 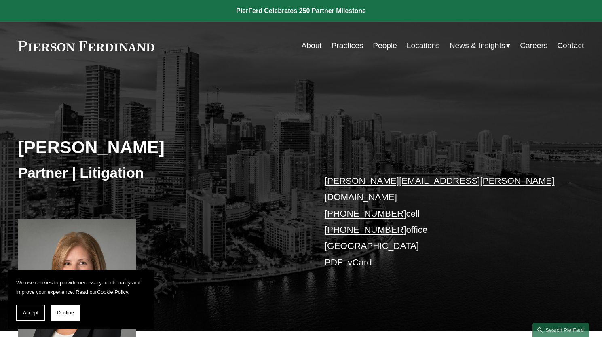 I want to click on p: We use cookies to provide necessary functionality and improve your experience. Read our ., so click(x=81, y=287).